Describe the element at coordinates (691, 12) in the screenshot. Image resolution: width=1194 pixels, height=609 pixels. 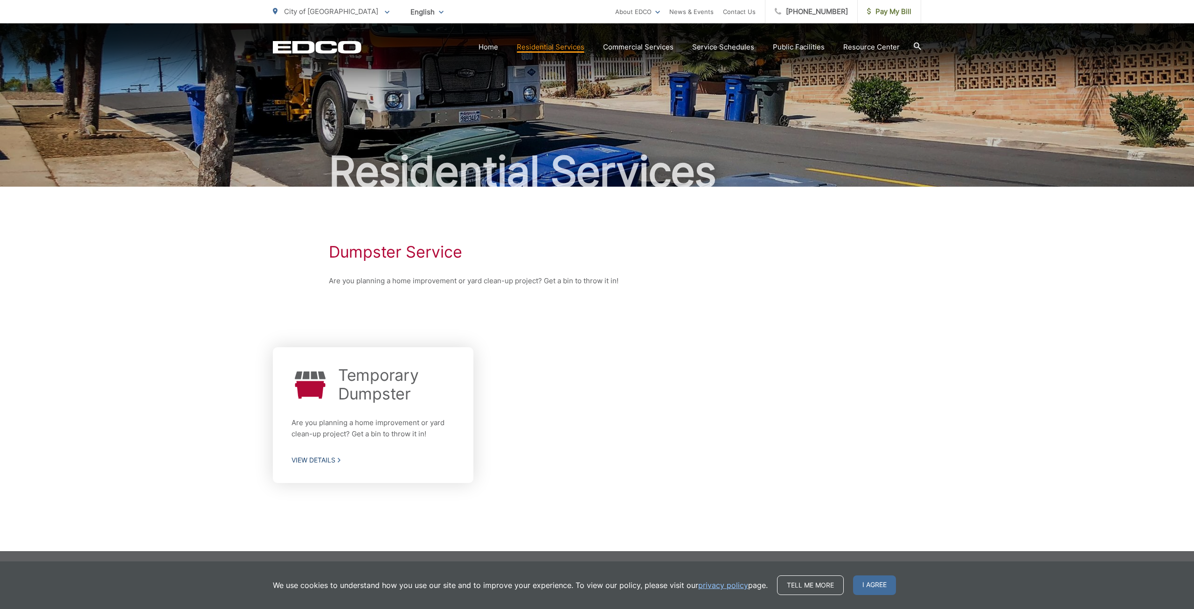
I see `a: News & Events` at that location.